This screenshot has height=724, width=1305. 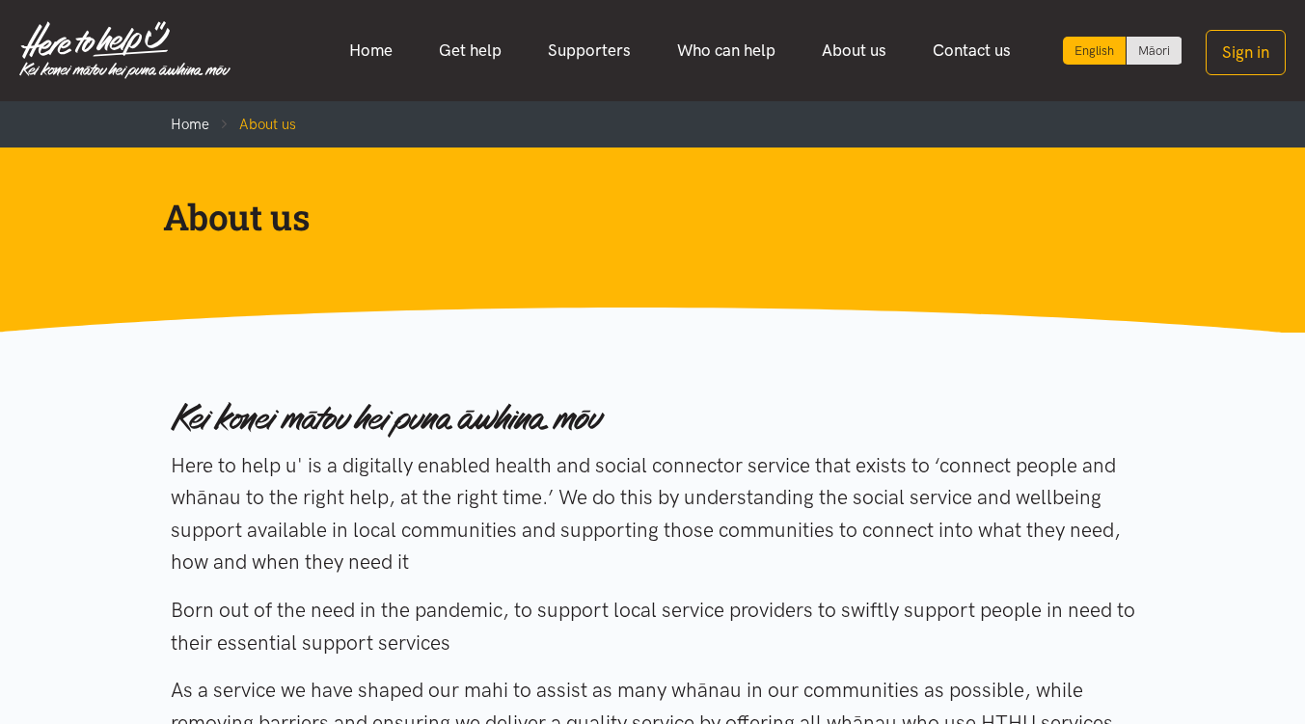 What do you see at coordinates (653, 626) in the screenshot?
I see `p: Born out of the need in the pandemic, to support local service providers to swiftly support peopl...` at bounding box center [653, 626].